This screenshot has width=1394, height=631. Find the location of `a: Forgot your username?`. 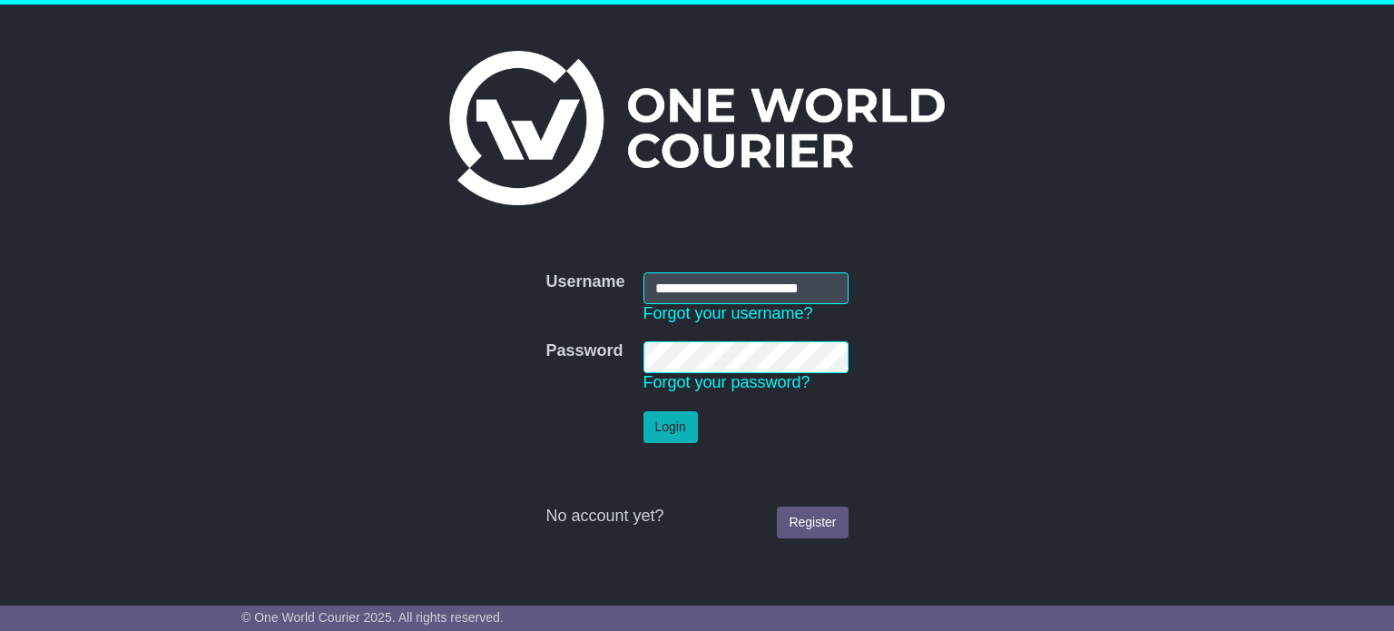

a: Forgot your username? is located at coordinates (728, 313).